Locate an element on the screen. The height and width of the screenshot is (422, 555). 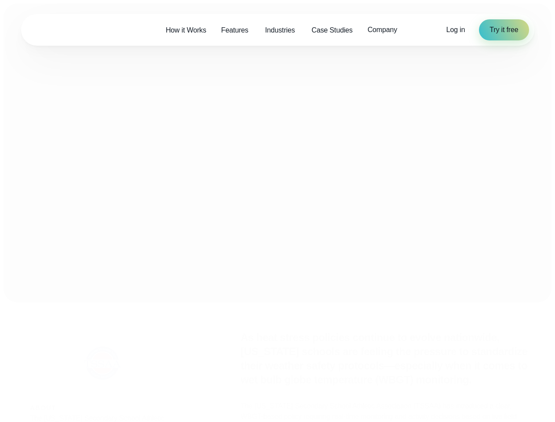
span: Log in is located at coordinates (456, 29).